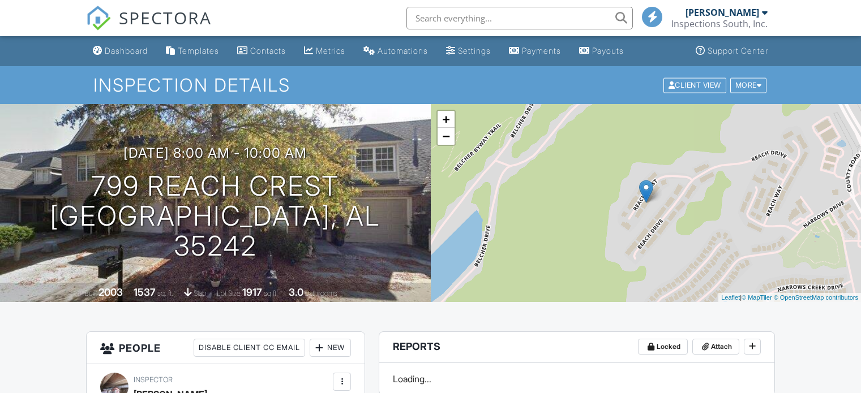 The height and width of the screenshot is (393, 861). What do you see at coordinates (446, 119) in the screenshot?
I see `a: Zoom in` at bounding box center [446, 119].